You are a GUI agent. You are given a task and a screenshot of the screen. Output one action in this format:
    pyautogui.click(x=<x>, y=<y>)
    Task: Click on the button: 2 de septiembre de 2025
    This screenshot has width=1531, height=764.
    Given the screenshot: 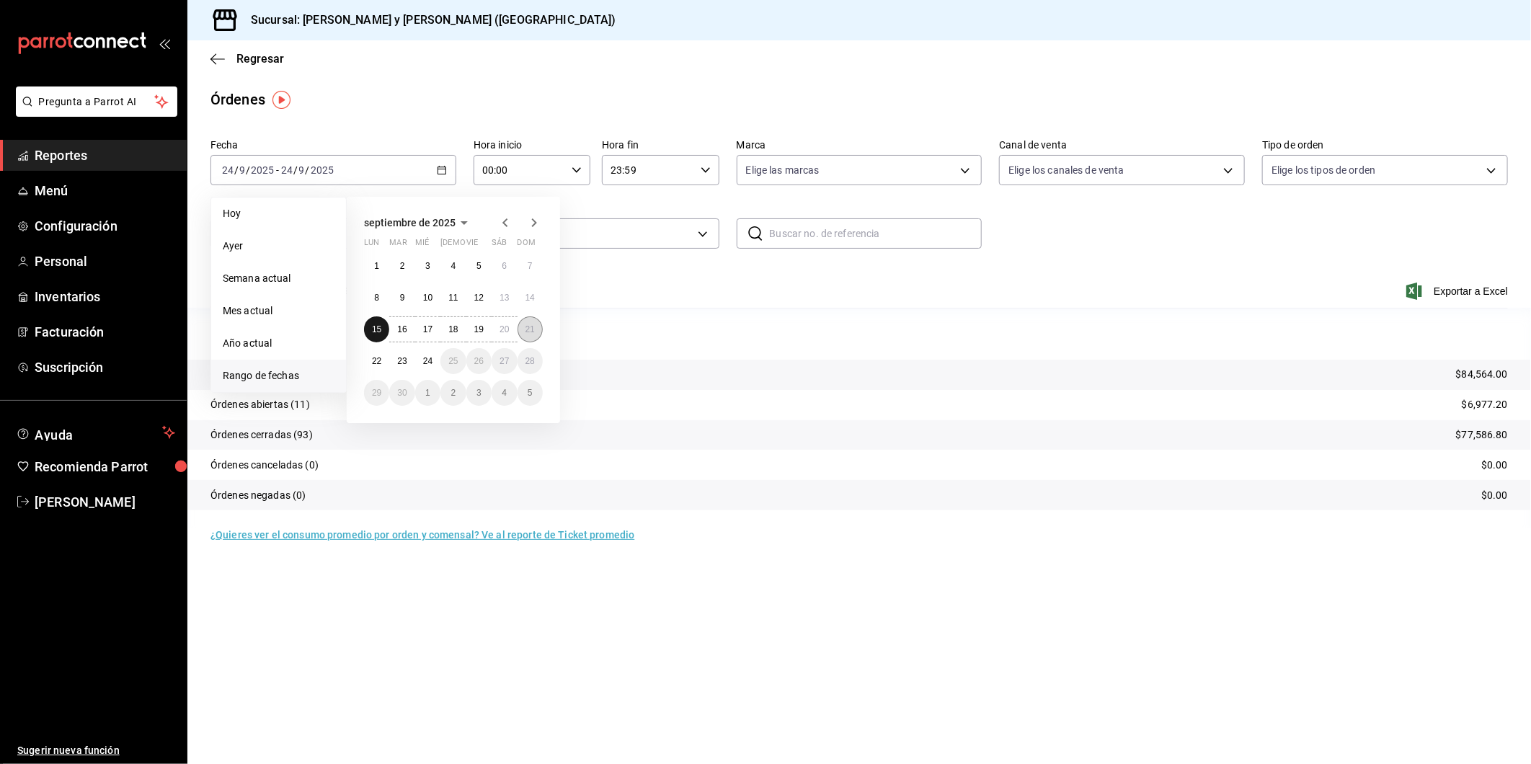 What is the action you would take?
    pyautogui.click(x=401, y=266)
    